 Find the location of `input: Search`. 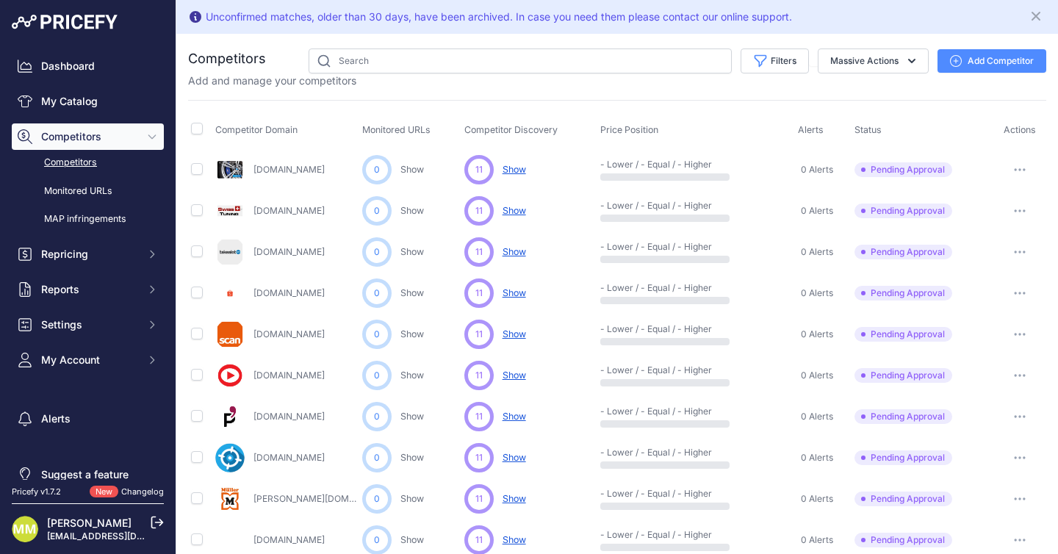

input: Search is located at coordinates (520, 61).